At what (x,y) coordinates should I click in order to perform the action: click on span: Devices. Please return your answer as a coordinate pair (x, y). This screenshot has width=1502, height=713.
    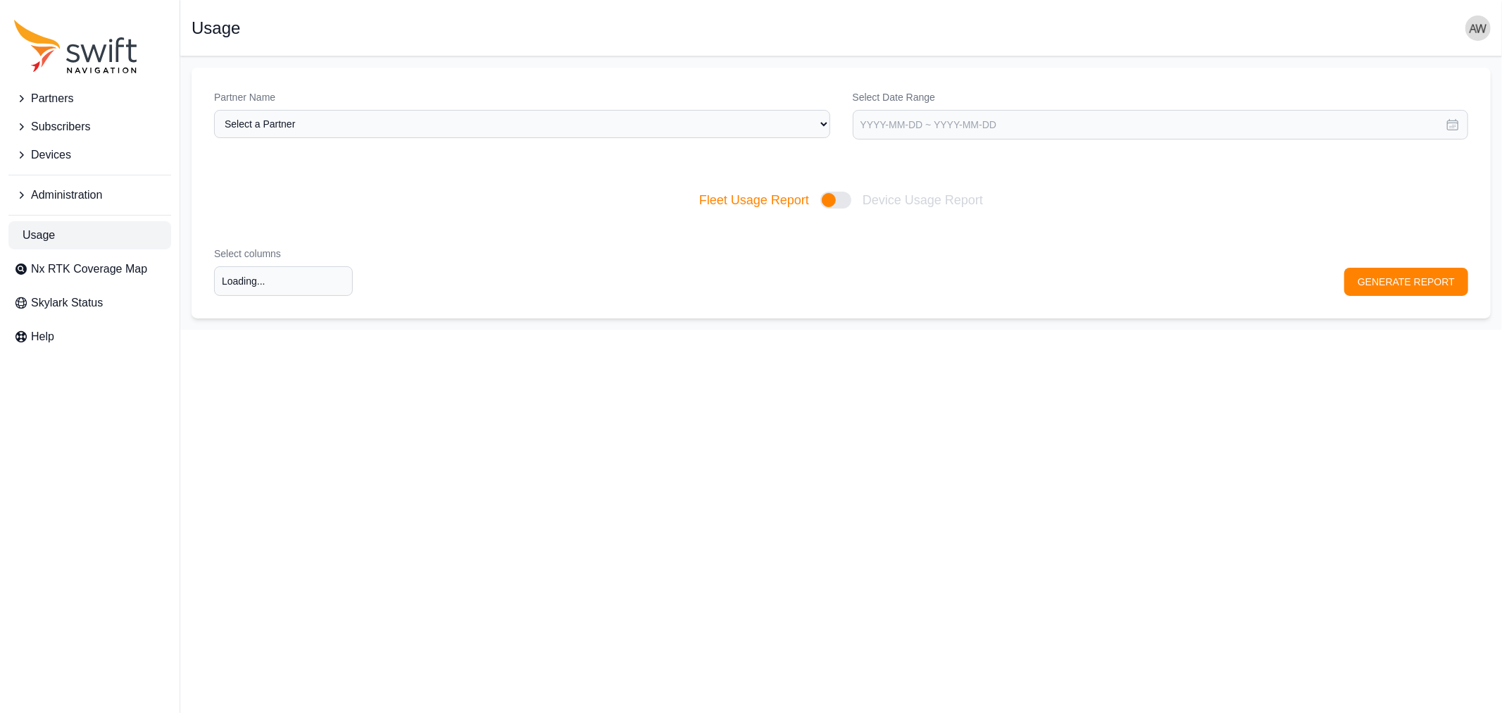
    Looking at the image, I should click on (51, 155).